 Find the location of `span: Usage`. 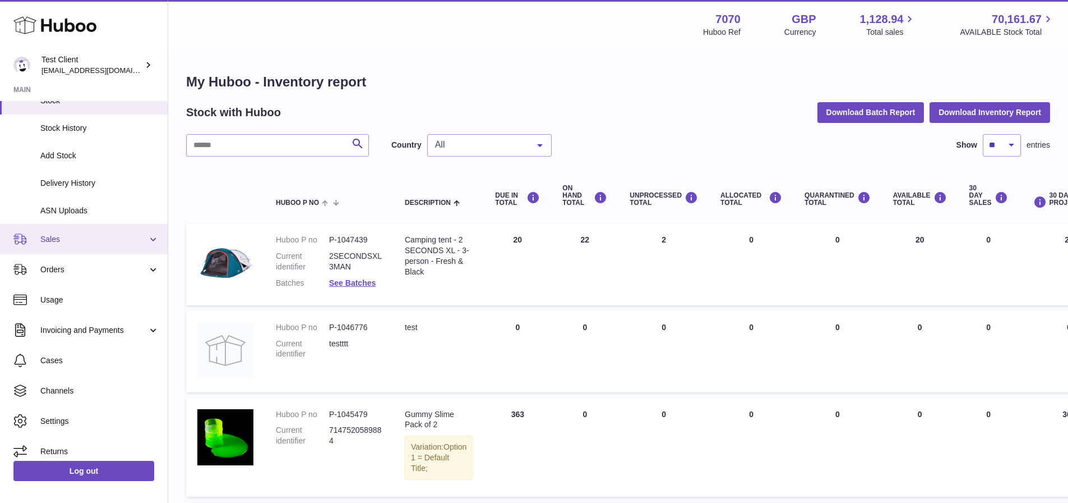

span: Usage is located at coordinates (100, 299).